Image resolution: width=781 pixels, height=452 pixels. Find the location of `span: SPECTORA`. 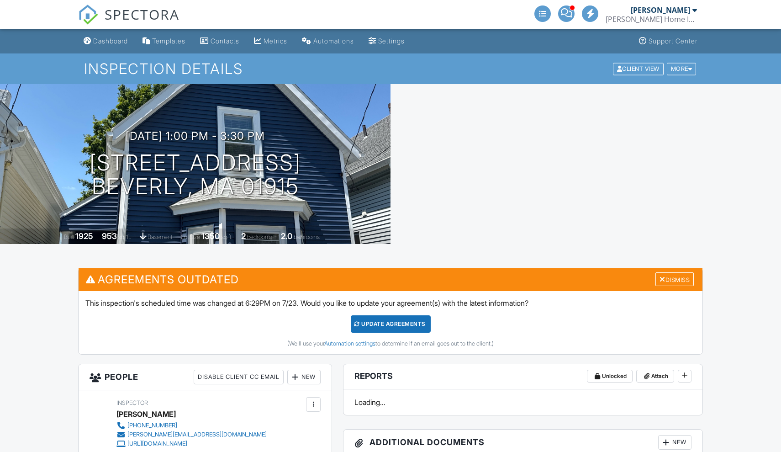

span: SPECTORA is located at coordinates (142, 14).